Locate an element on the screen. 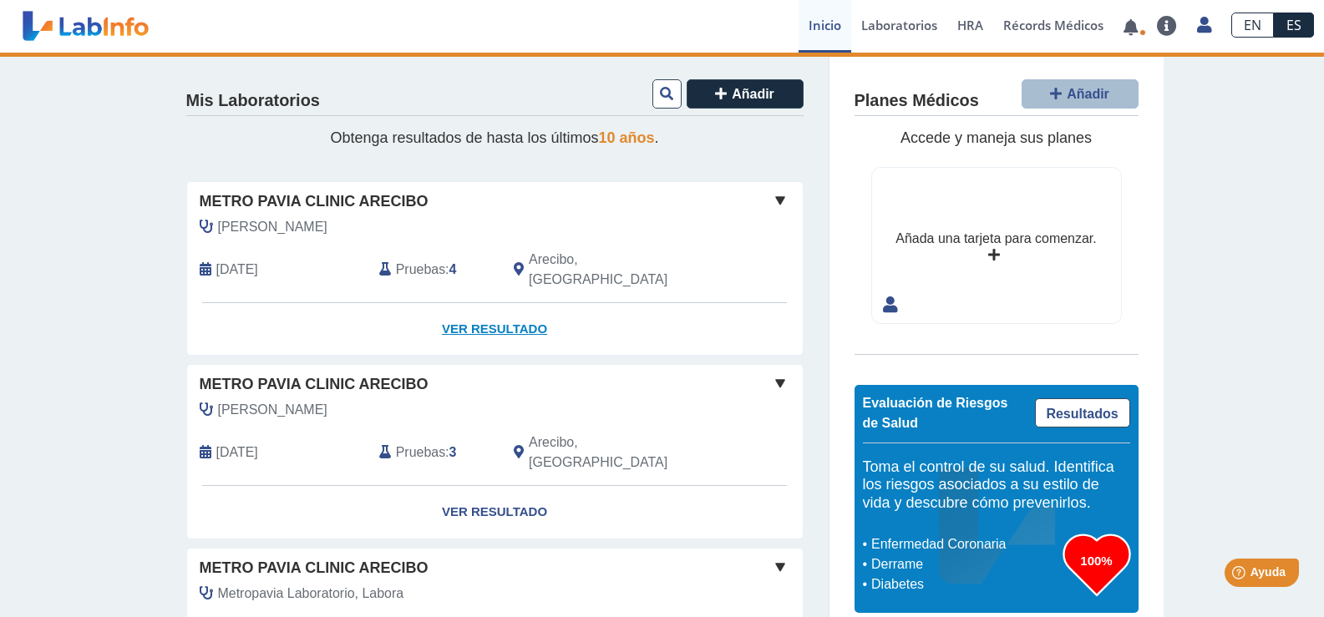 Image resolution: width=1324 pixels, height=617 pixels. span: 2025-10-06 is located at coordinates (237, 270).